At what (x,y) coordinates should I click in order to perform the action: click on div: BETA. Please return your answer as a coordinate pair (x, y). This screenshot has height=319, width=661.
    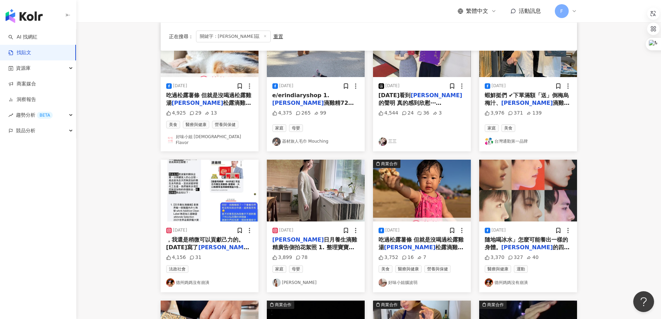
    Looking at the image, I should click on (45, 115).